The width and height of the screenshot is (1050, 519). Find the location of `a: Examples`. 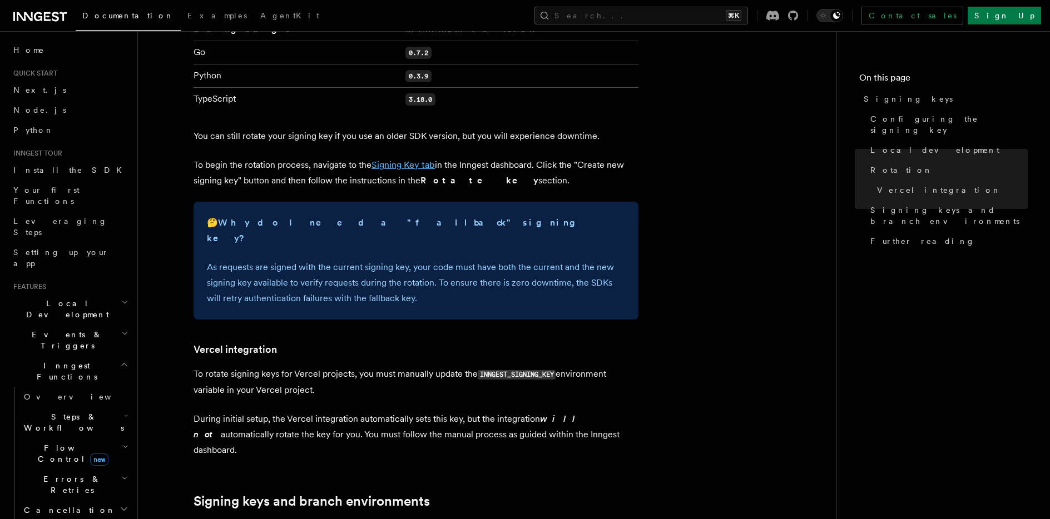

a: Examples is located at coordinates (217, 17).